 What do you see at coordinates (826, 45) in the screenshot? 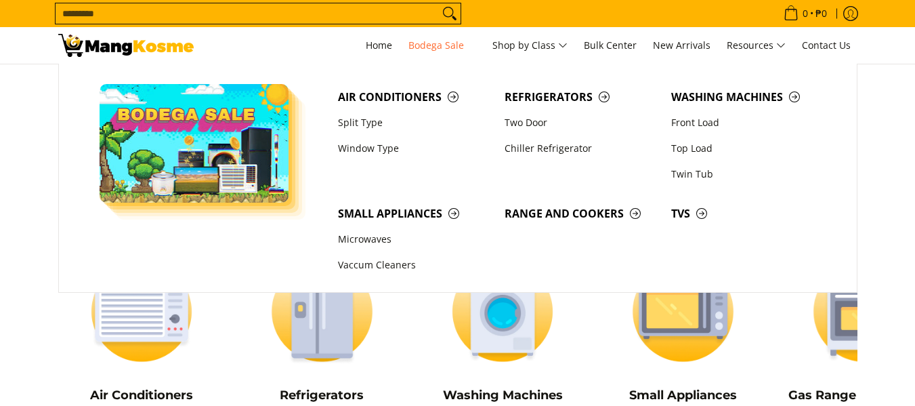
I see `a: Contact Us` at bounding box center [826, 45].